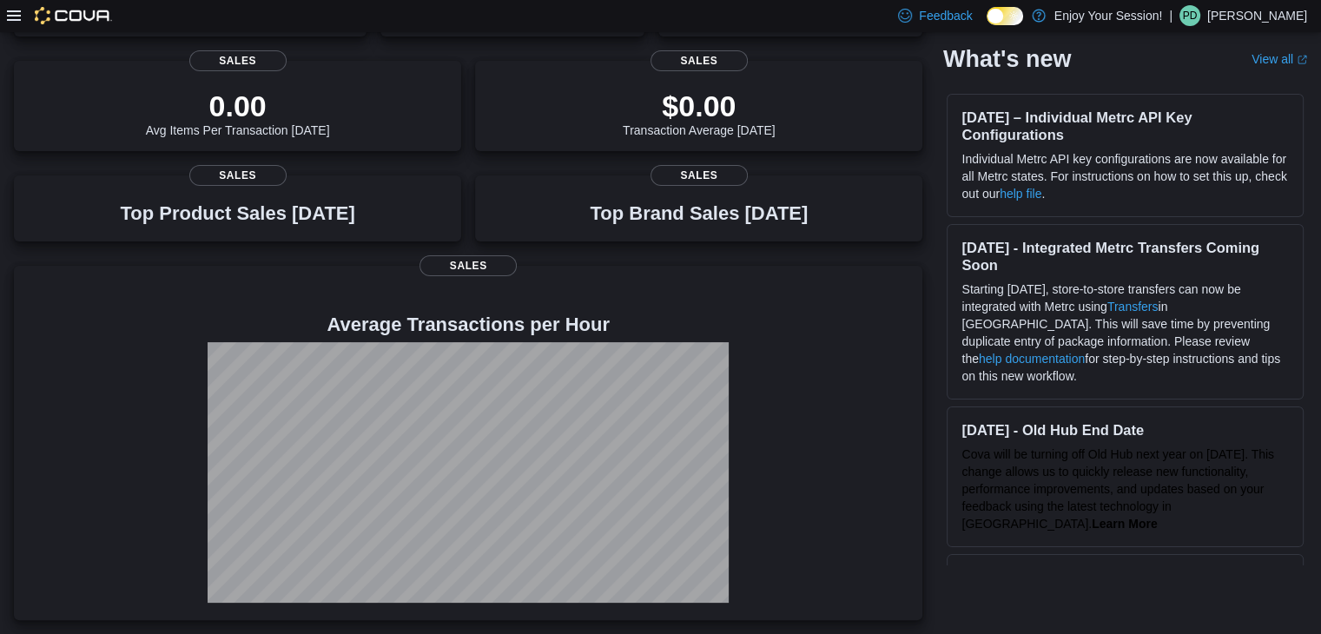  I want to click on p: Enjoy Your Session!, so click(1108, 16).